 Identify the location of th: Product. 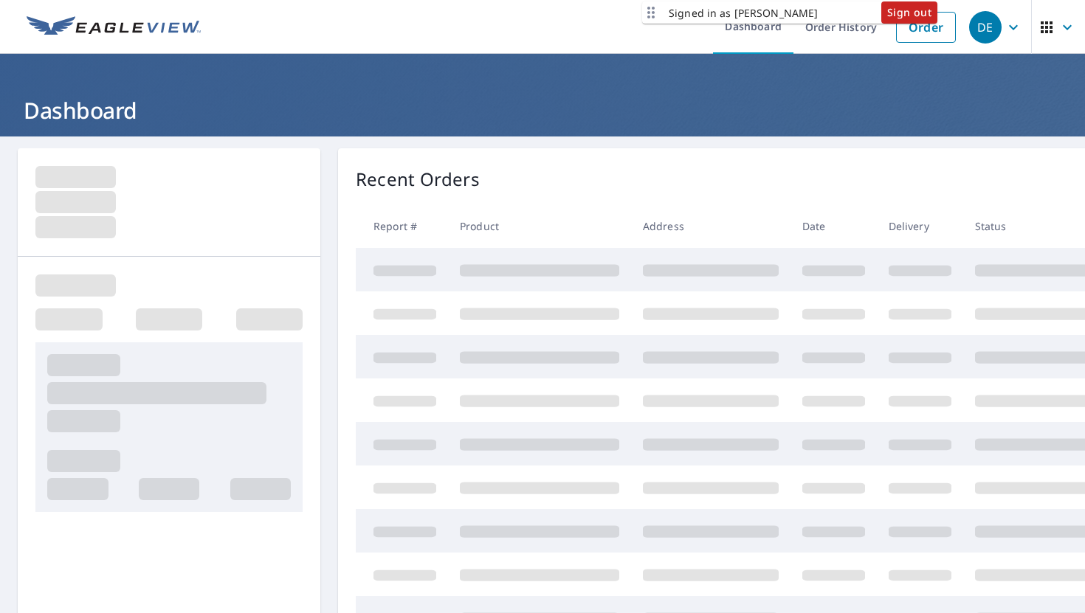
(539, 226).